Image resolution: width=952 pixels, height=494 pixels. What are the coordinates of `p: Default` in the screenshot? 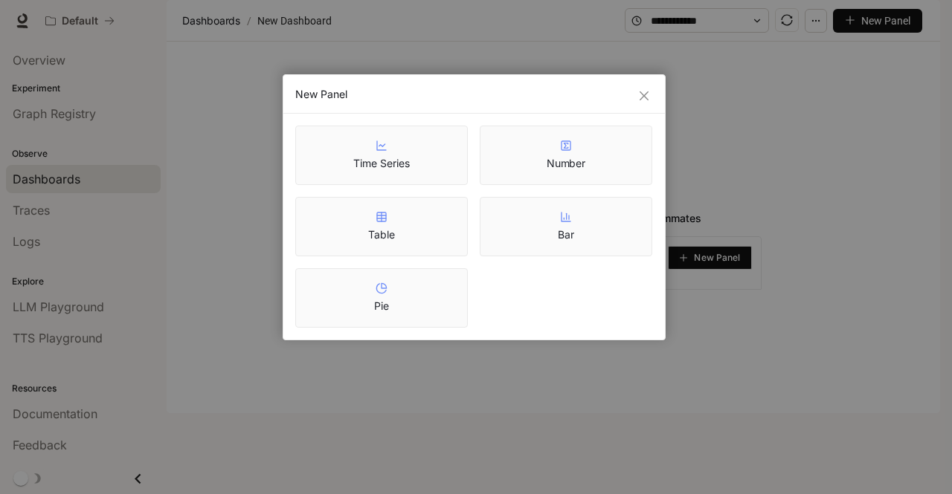 It's located at (80, 21).